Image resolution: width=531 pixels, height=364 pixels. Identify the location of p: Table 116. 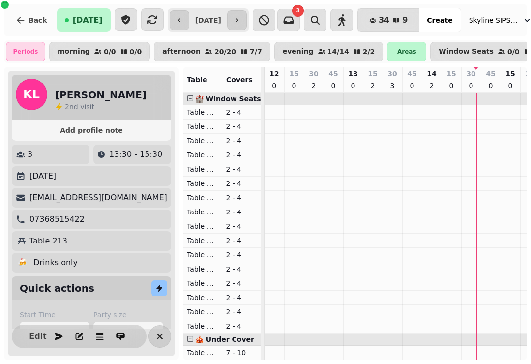
(203, 326).